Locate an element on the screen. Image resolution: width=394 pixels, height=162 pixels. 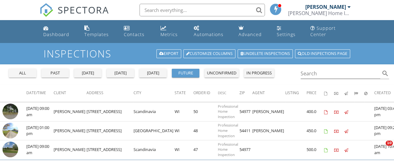
div: unconfirmed is located at coordinates (222, 73).